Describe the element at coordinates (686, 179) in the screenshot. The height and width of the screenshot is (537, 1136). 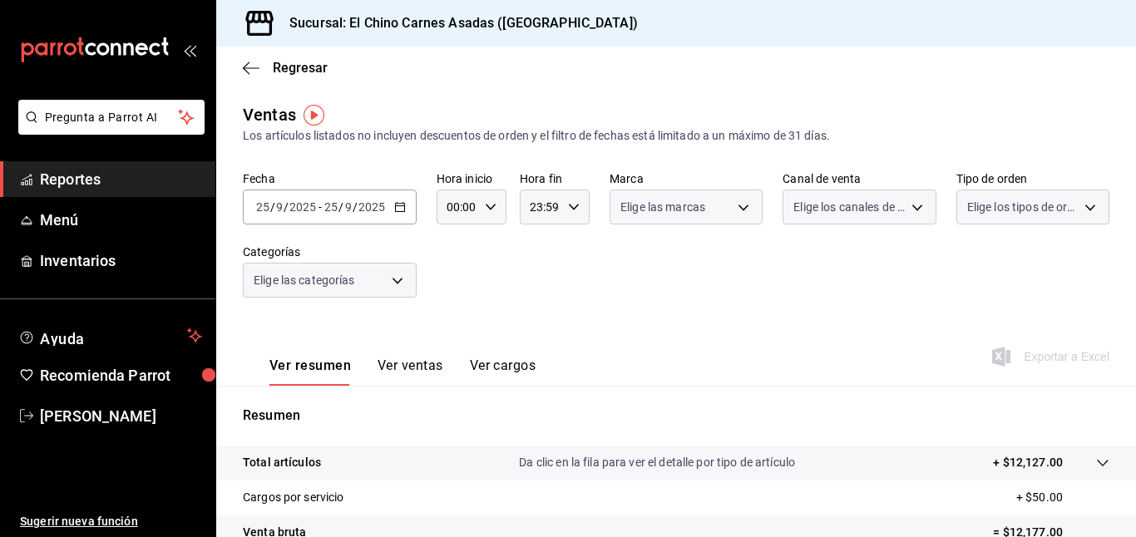
I see `label: Marca` at that location.